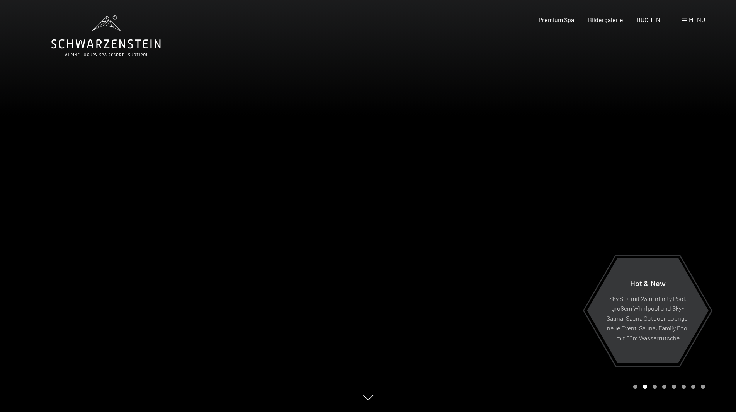 The width and height of the screenshot is (736, 412). I want to click on div: Carousel Page 5, so click(674, 386).